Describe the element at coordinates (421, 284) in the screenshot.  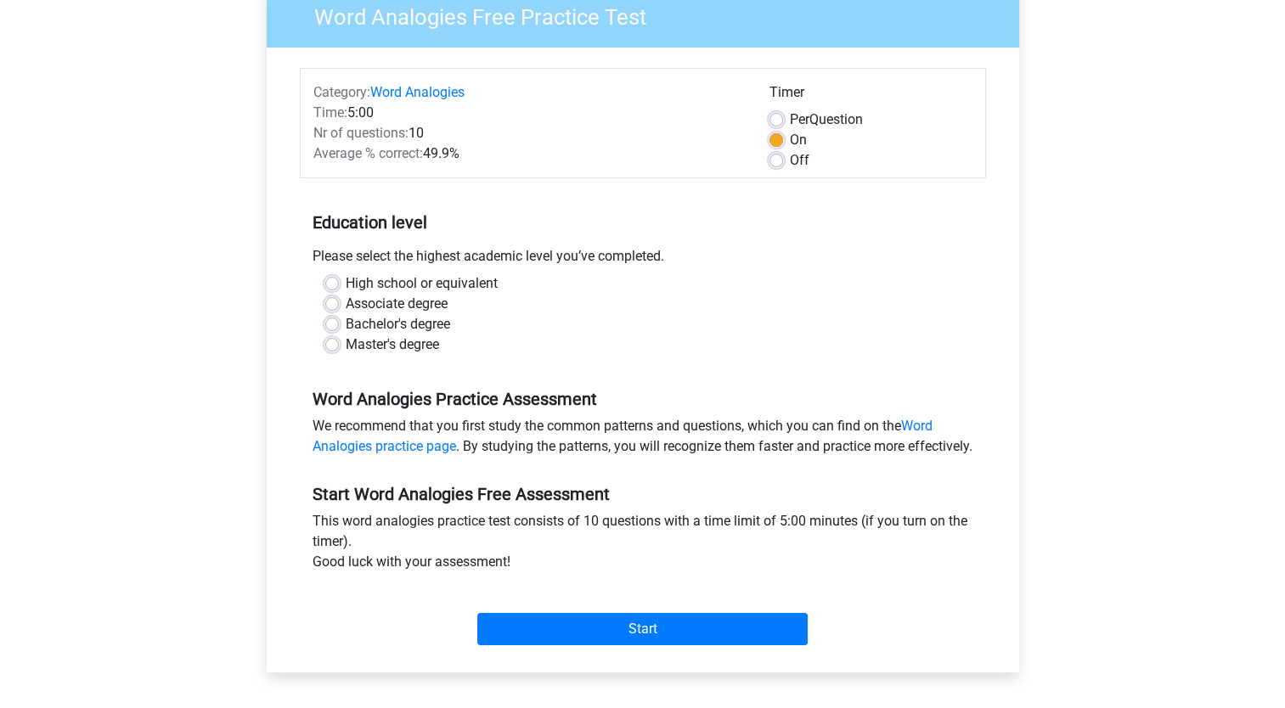
I see `label: High school or equivalent` at that location.